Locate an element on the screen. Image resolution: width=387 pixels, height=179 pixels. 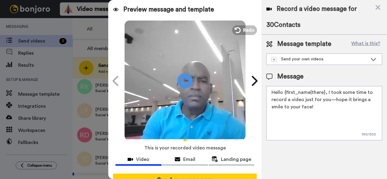
img: demo-template.svg is located at coordinates (274, 60).